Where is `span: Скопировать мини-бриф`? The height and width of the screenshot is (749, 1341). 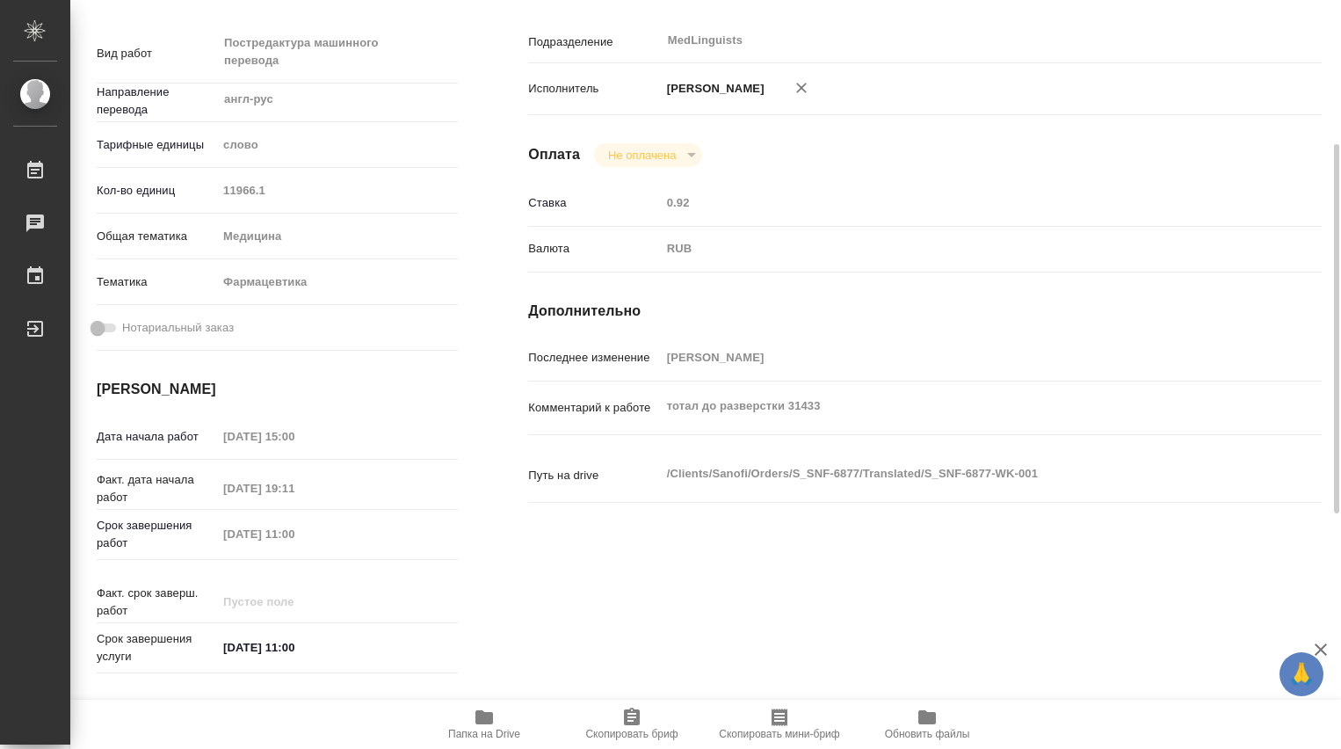
span: Скопировать мини-бриф is located at coordinates (778, 734).